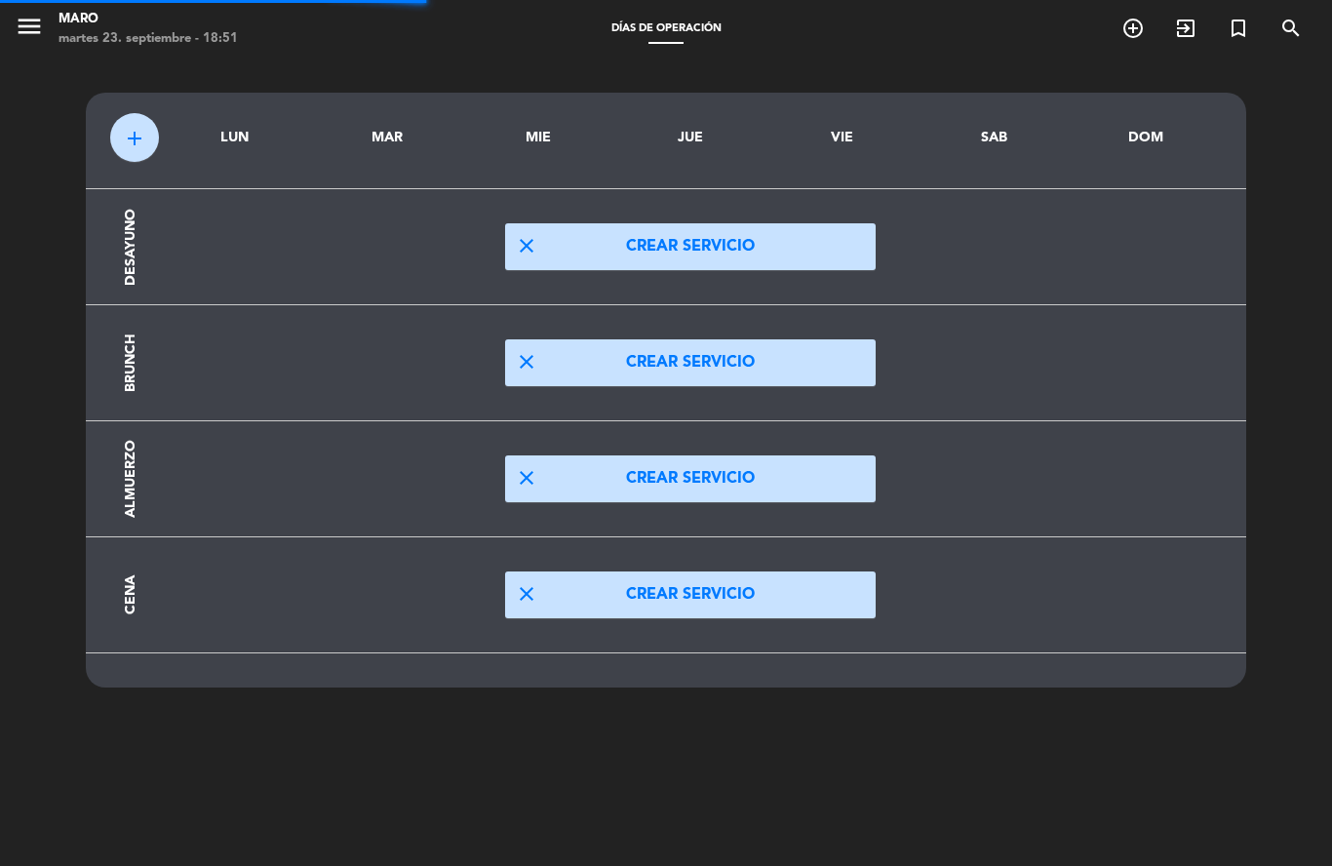  I want to click on span: RESERVAR MESA, so click(1133, 28).